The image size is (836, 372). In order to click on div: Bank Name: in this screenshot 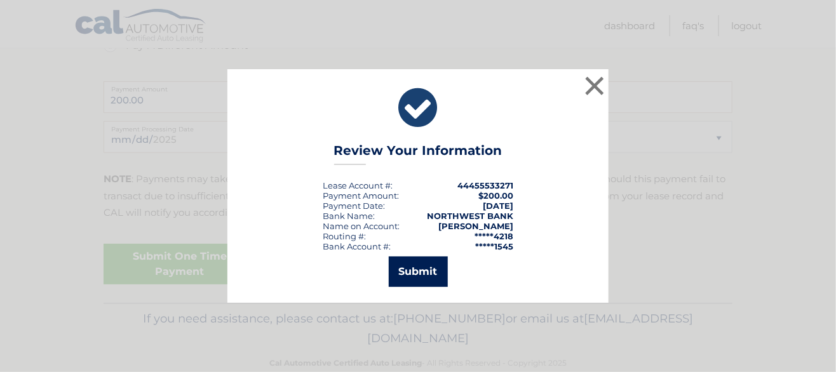, I will do `click(349, 216)`.